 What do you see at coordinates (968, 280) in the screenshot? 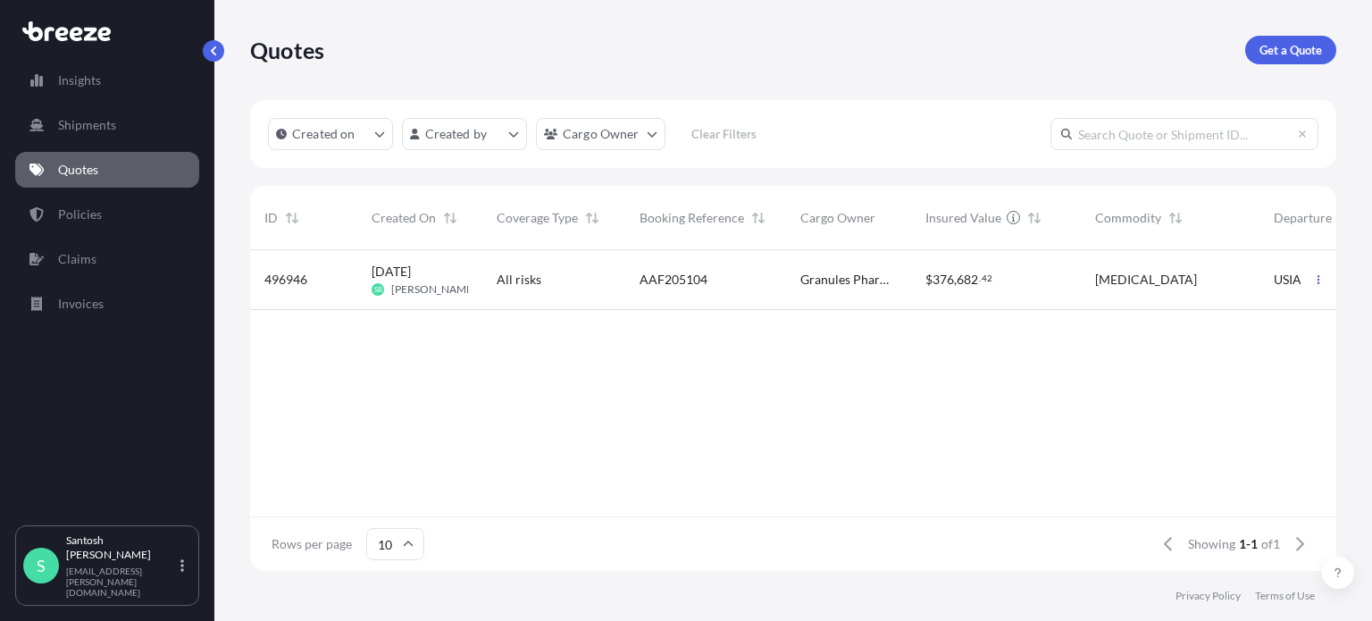
I see `span: 682` at bounding box center [968, 280].